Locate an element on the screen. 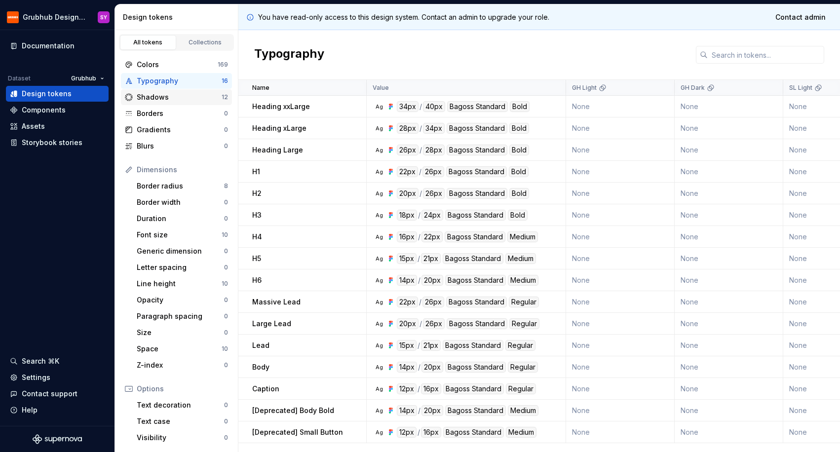  p: H3 is located at coordinates (257, 215).